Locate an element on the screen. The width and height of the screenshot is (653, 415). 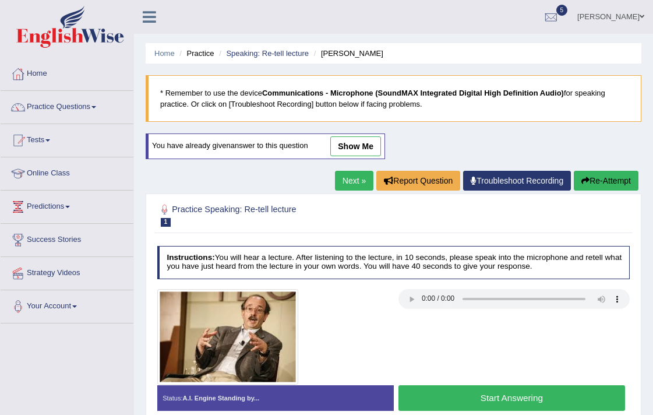
h2: Practice Speaking: Re-tell lecture is located at coordinates (303, 214).